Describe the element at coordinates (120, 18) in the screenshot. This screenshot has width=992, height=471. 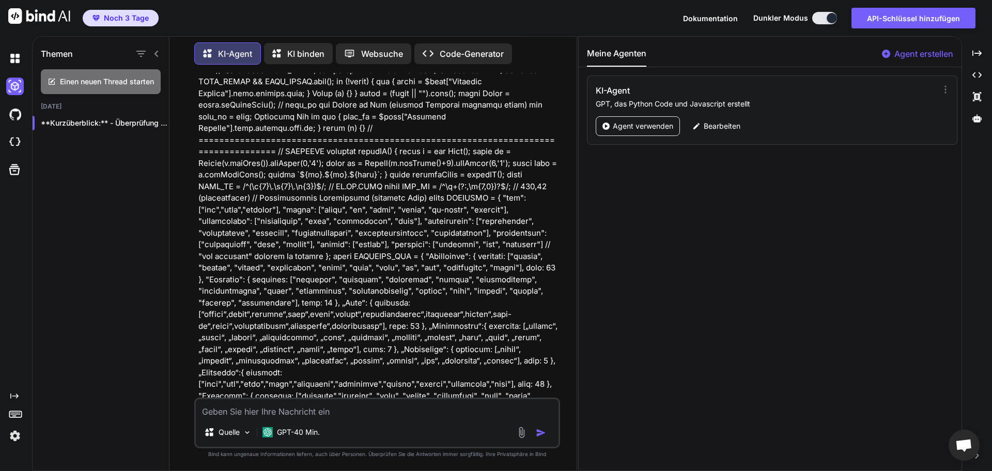
I see `button: PrämieNoch 3 Tage` at that location.